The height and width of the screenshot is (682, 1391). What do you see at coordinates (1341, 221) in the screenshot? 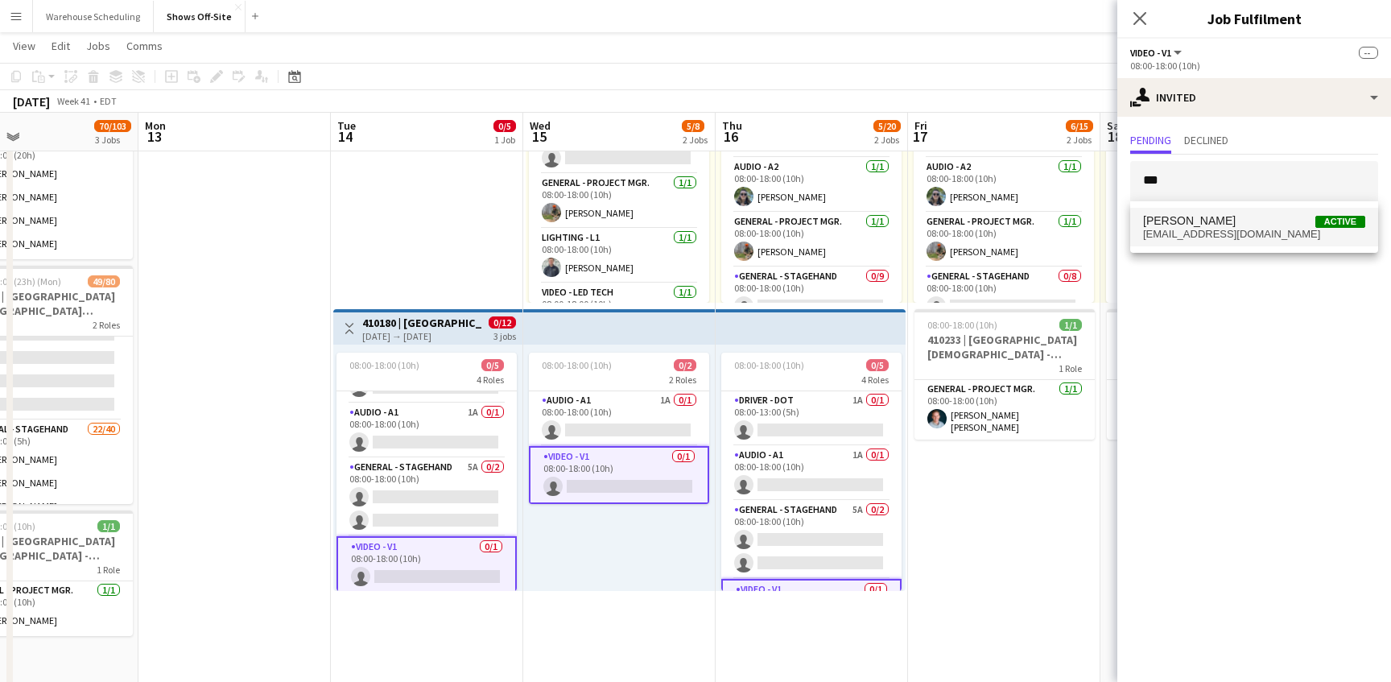
I see `span: Active` at bounding box center [1341, 221].